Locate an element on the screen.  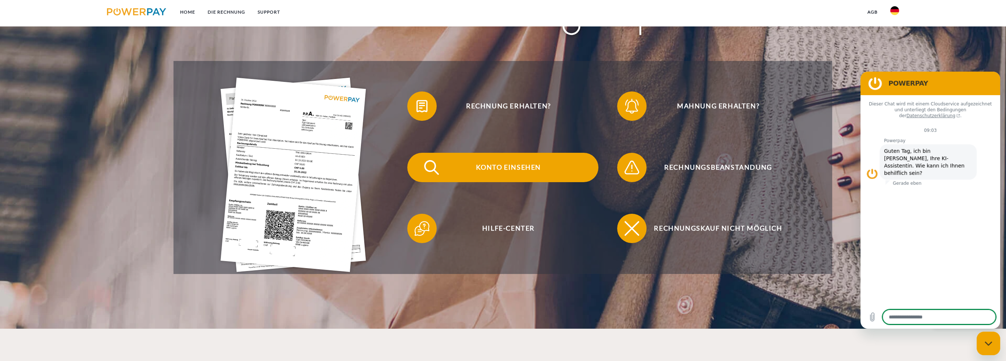
a: Rechnung erhalten? is located at coordinates (503, 106).